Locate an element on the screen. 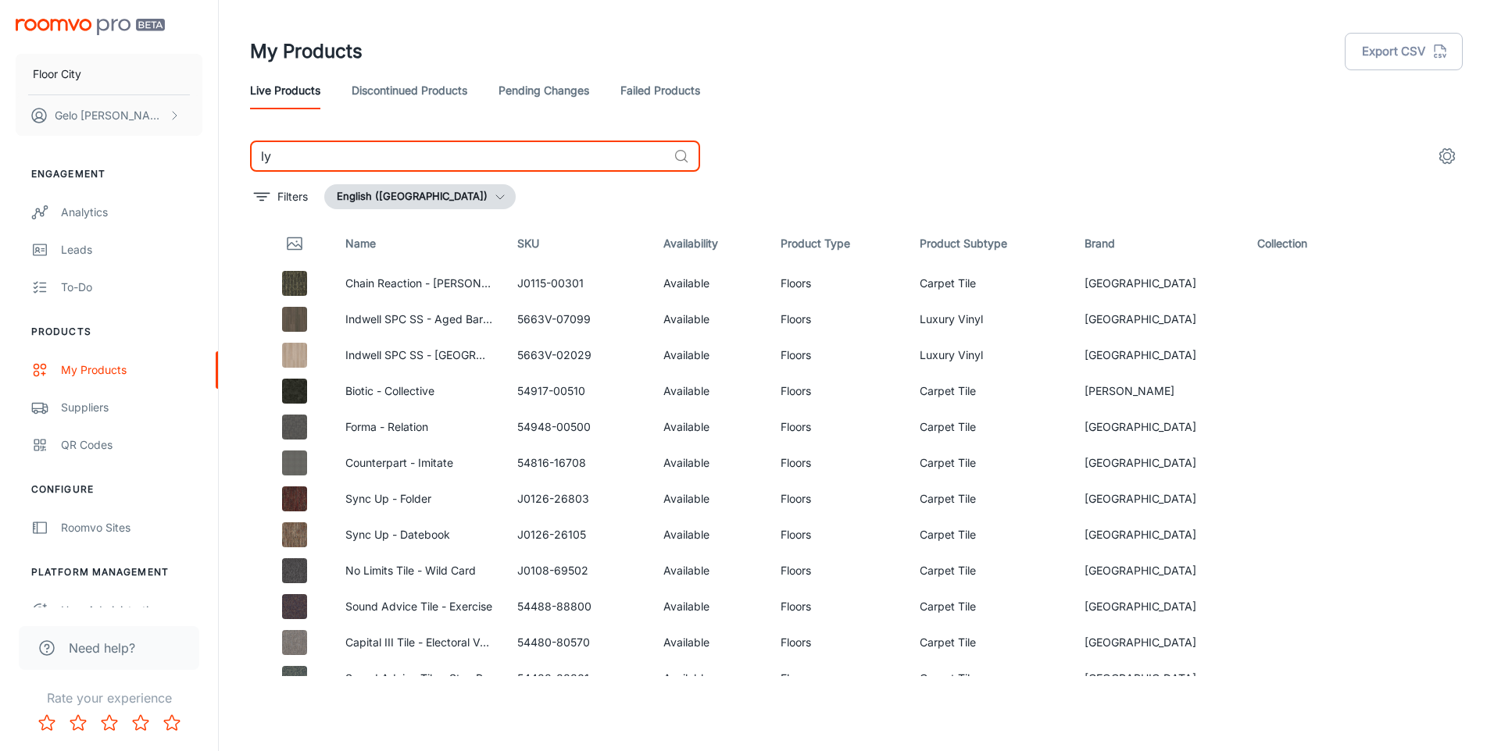 The image size is (1494, 751). th: Collection is located at coordinates (1304, 244).